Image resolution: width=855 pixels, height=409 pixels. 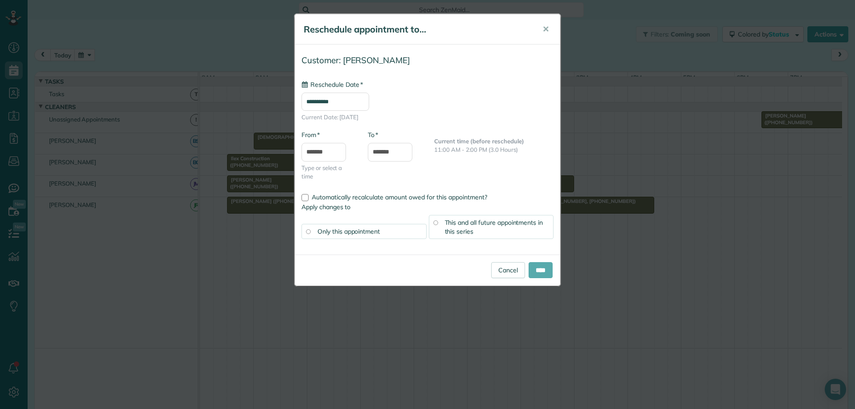 What do you see at coordinates (310, 135) in the screenshot?
I see `label: From` at bounding box center [310, 135].